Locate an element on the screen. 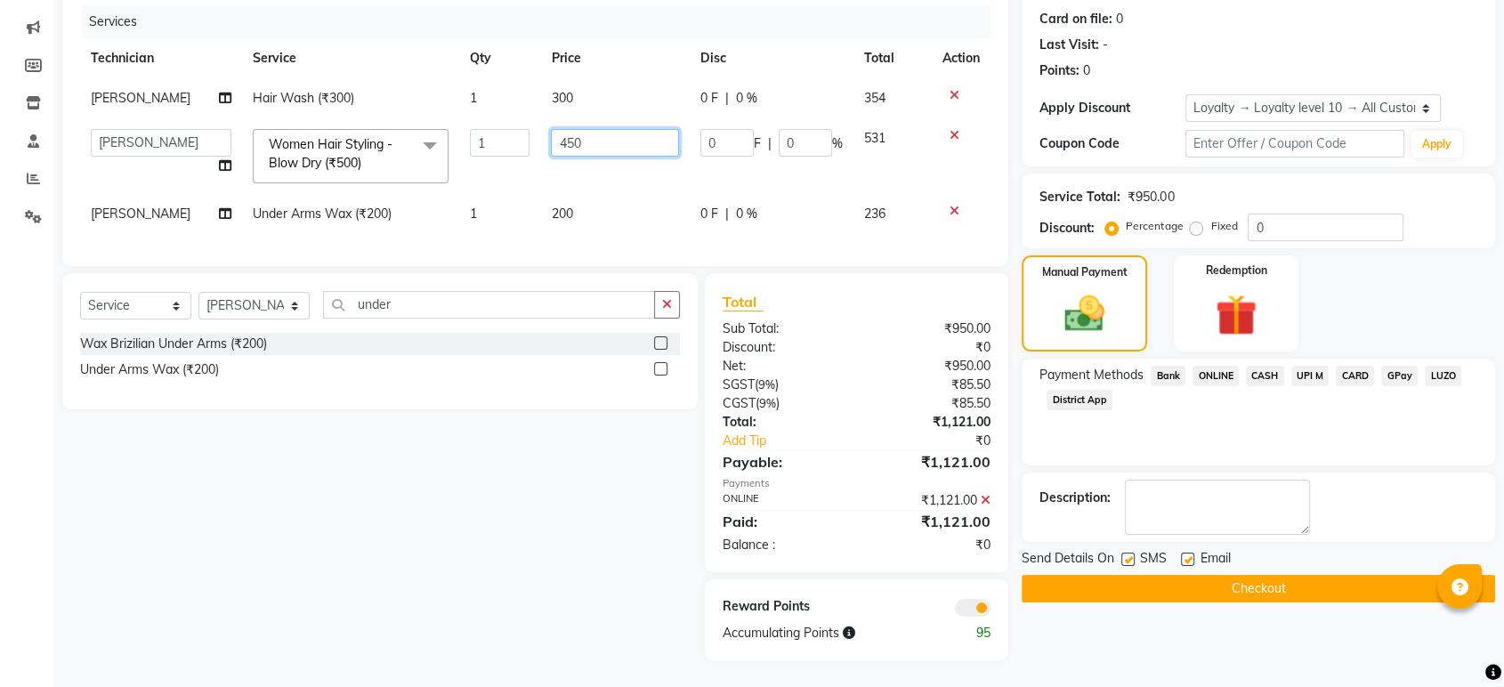 The height and width of the screenshot is (687, 1504). div: Card on file: is located at coordinates (1076, 19).